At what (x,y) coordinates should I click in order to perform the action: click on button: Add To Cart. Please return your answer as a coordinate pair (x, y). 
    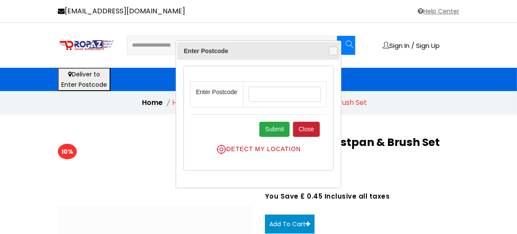
    Looking at the image, I should click on (290, 224).